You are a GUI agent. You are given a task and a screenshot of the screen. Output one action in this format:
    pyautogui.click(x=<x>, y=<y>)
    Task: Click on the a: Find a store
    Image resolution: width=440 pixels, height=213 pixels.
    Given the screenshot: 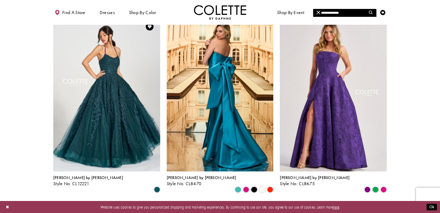 What is the action you would take?
    pyautogui.click(x=70, y=12)
    